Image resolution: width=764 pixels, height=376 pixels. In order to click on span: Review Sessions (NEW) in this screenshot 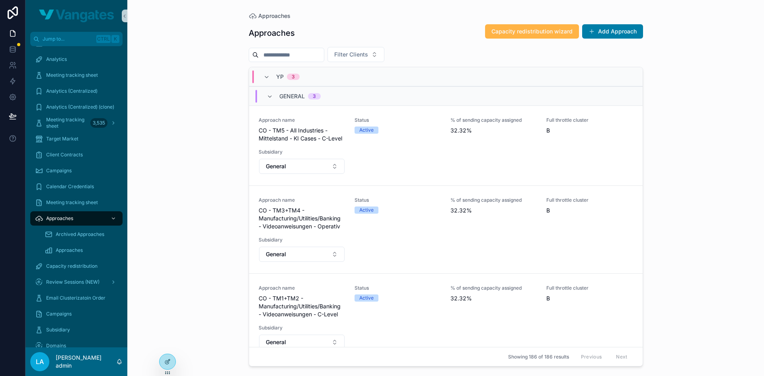, I will do `click(73, 282)`.